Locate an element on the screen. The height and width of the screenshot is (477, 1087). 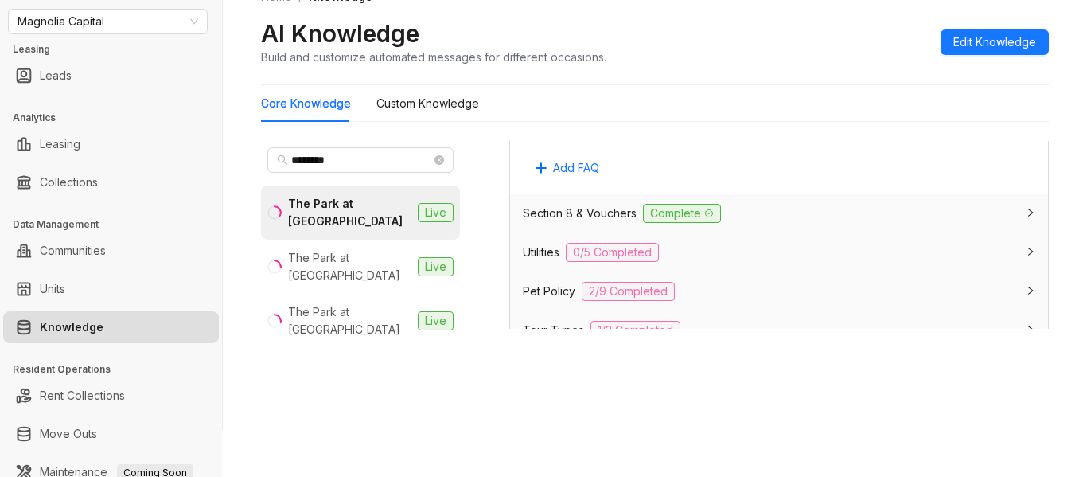
div: Pet Policy2/9 Completed is located at coordinates (779, 291).